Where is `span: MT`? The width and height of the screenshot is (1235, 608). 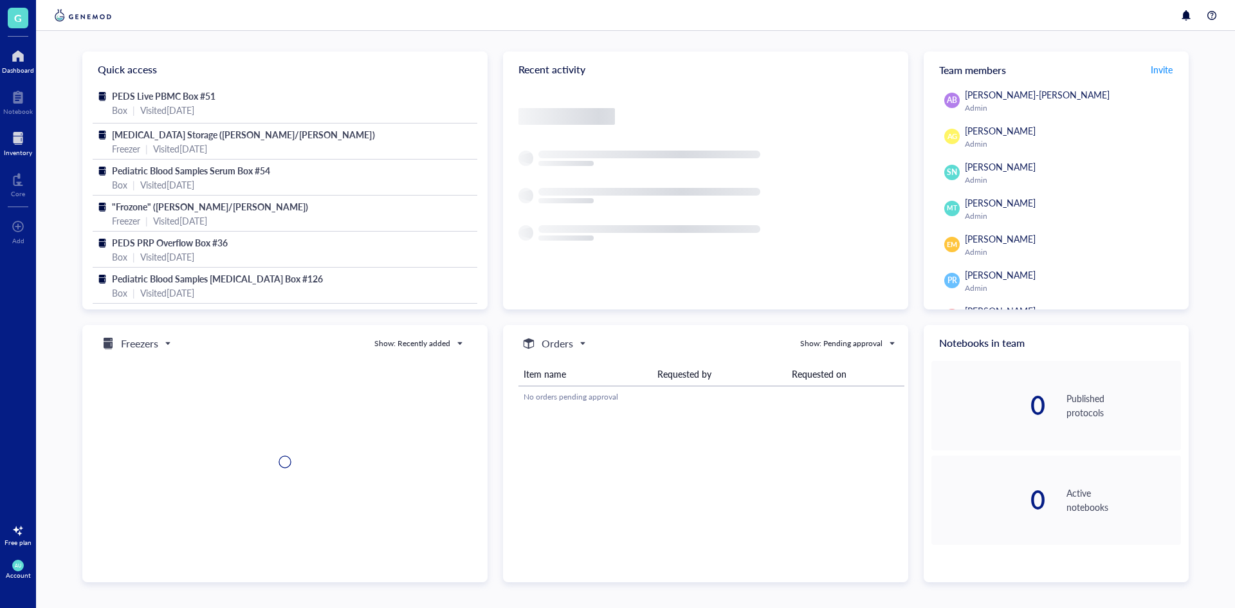 span: MT is located at coordinates (952, 208).